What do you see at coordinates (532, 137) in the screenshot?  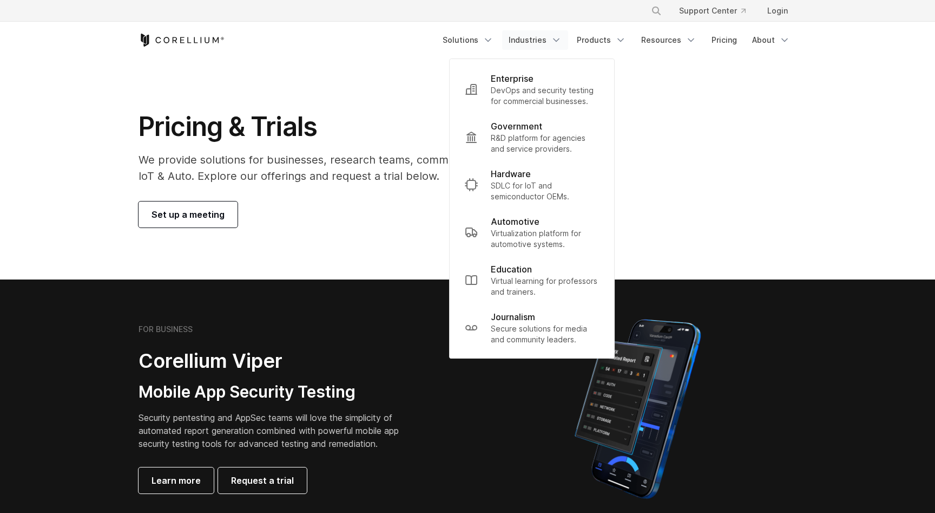 I see `a: Government R&D platform for agencies and service providers.` at bounding box center [532, 137].